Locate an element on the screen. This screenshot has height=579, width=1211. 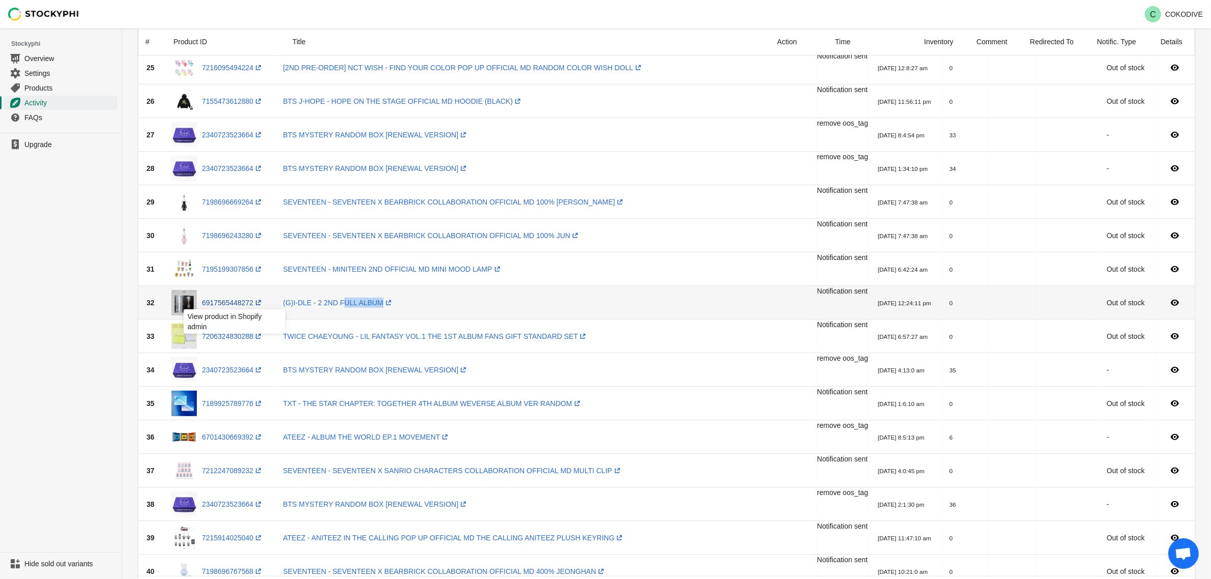
span: 29 is located at coordinates (150, 202).